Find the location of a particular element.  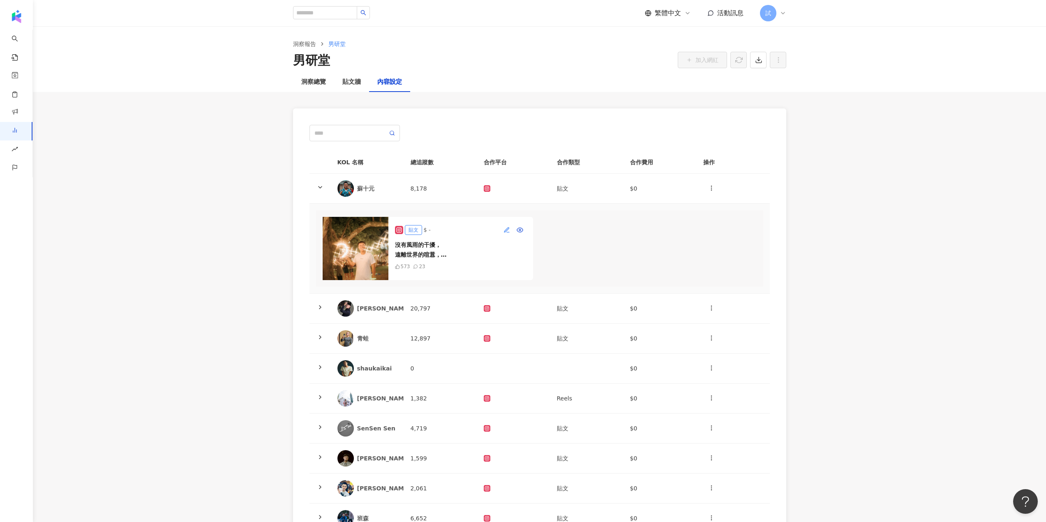

div: 洞察總覽 is located at coordinates (314, 82).